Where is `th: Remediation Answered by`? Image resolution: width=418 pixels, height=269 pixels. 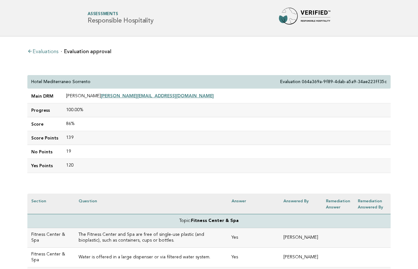
th: Remediation Answered by is located at coordinates (372, 204).